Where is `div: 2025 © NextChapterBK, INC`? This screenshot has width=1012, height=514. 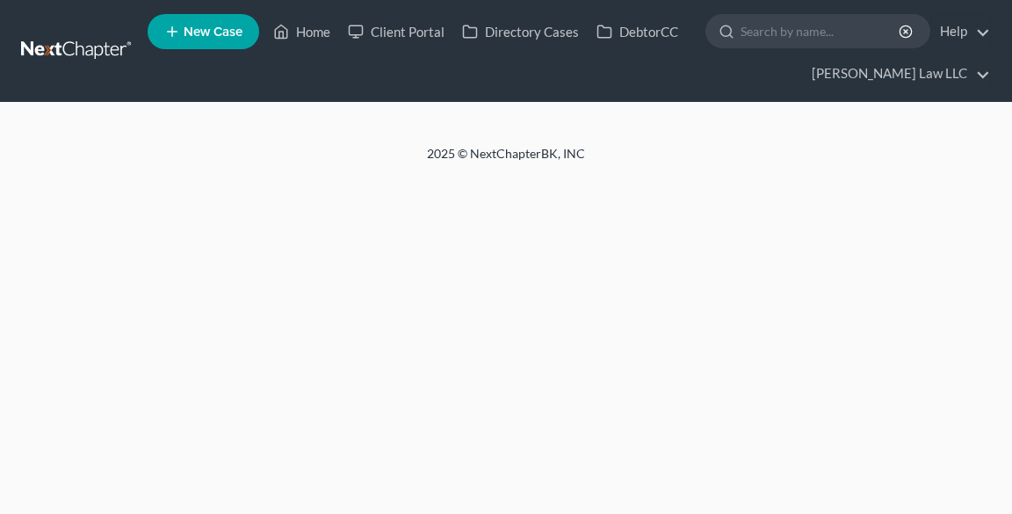 div: 2025 © NextChapterBK, INC is located at coordinates (506, 161).